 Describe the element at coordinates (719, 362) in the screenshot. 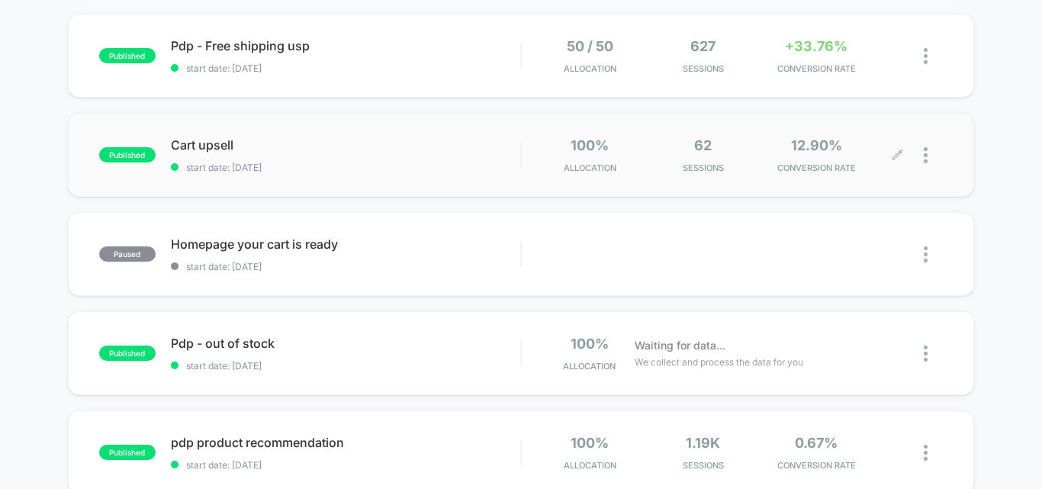

I see `span: We collect and process the data for you` at that location.